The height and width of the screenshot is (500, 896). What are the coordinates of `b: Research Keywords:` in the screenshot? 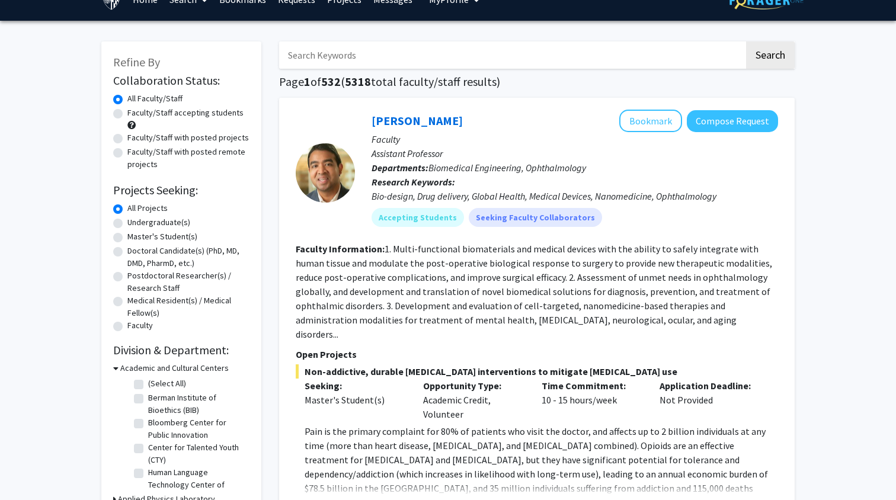 It's located at (413, 182).